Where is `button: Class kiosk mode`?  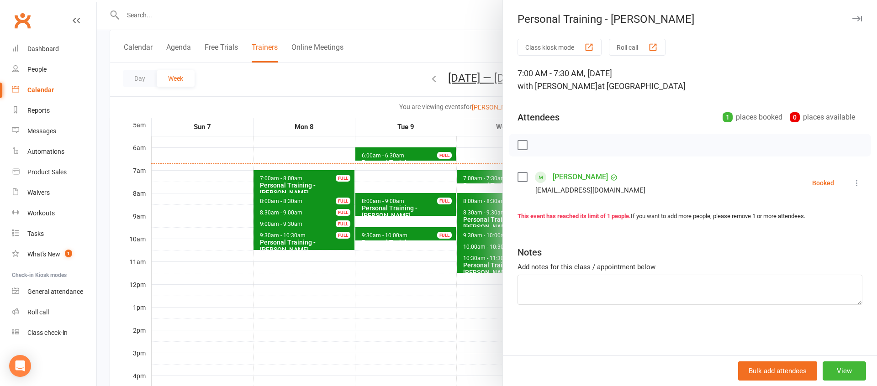
button: Class kiosk mode is located at coordinates (559, 47).